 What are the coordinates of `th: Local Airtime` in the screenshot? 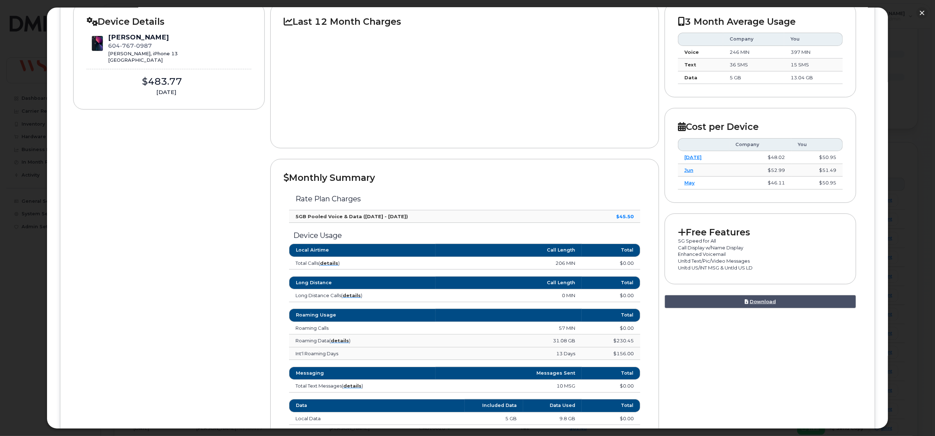 It's located at (362, 250).